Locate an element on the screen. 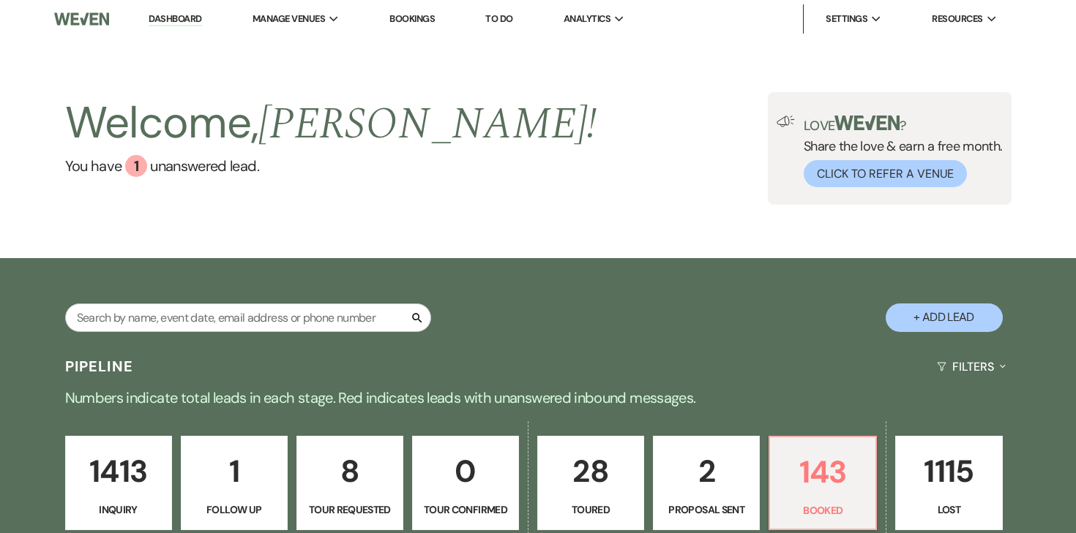  span: Resources is located at coordinates (956, 19).